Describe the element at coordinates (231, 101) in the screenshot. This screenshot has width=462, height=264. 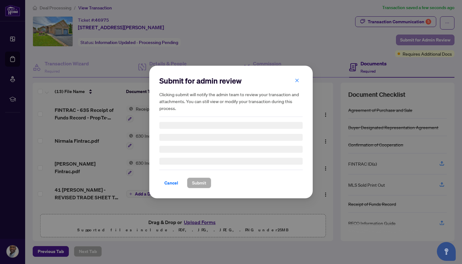
I see `h5: Clicking submit will notify the admin team to review your transaction and attachments. You can st...` at that location.